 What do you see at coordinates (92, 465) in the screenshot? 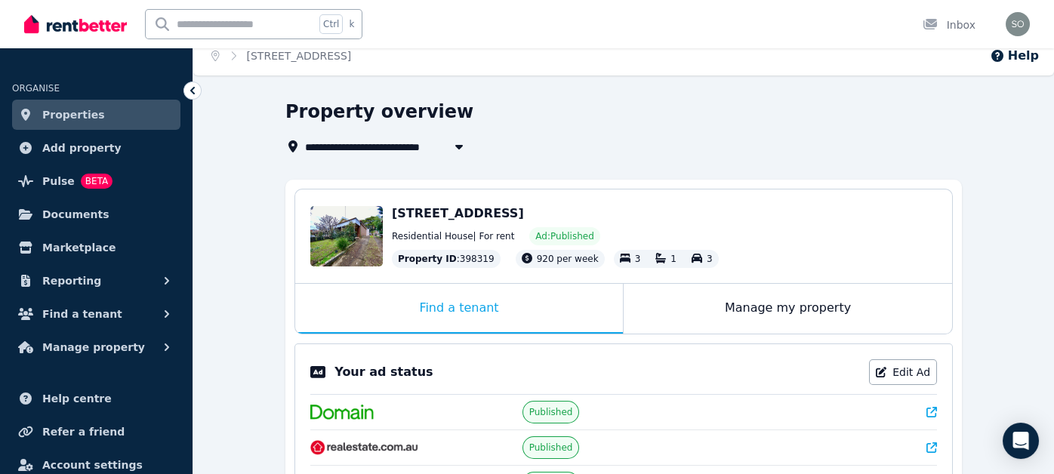
I see `span: Account settings` at bounding box center [92, 465].